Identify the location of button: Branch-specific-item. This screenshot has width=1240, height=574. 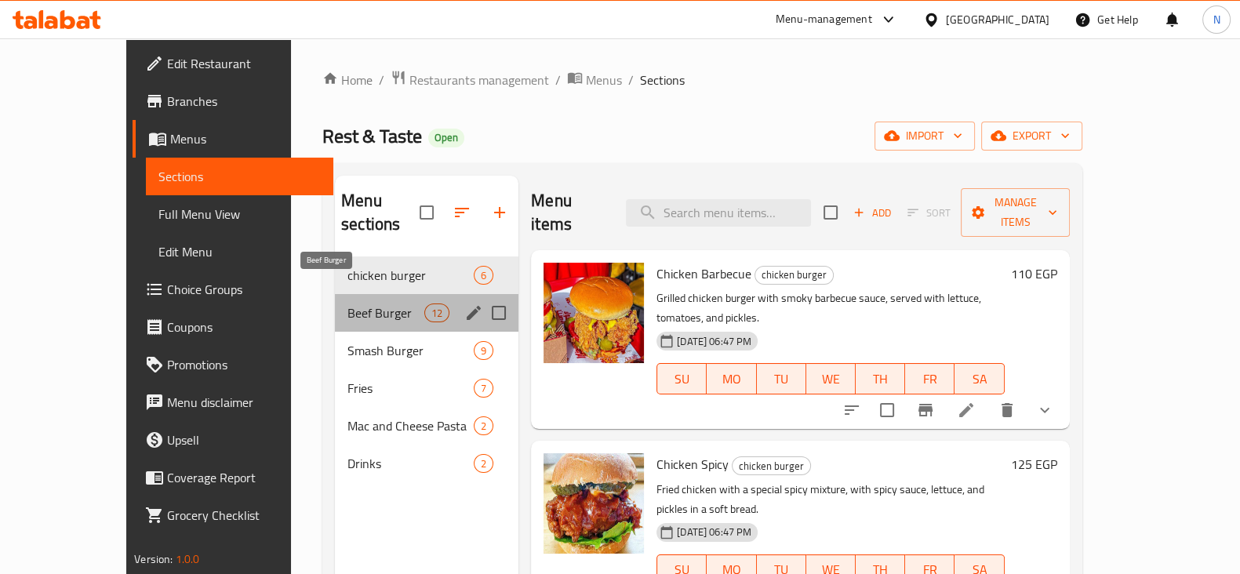
(926, 410).